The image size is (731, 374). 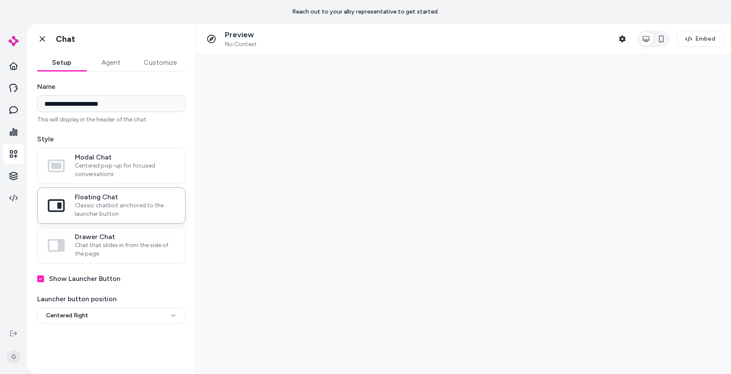 What do you see at coordinates (66, 39) in the screenshot?
I see `h1: Chat` at bounding box center [66, 39].